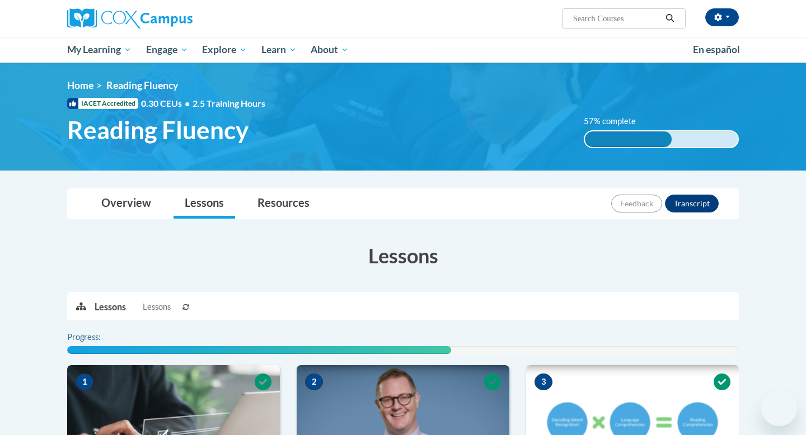 The width and height of the screenshot is (806, 435). I want to click on p: Lessons, so click(110, 307).